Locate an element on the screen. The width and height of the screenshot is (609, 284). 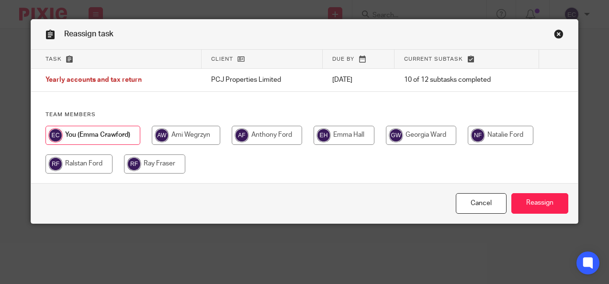
input: Reassign is located at coordinates (540, 204).